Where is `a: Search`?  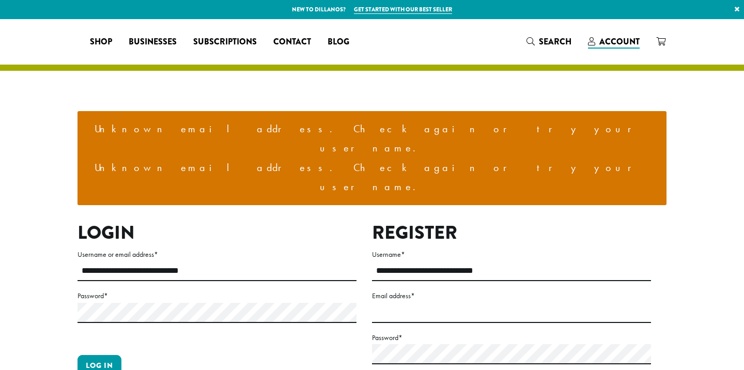
a: Search is located at coordinates (548, 41).